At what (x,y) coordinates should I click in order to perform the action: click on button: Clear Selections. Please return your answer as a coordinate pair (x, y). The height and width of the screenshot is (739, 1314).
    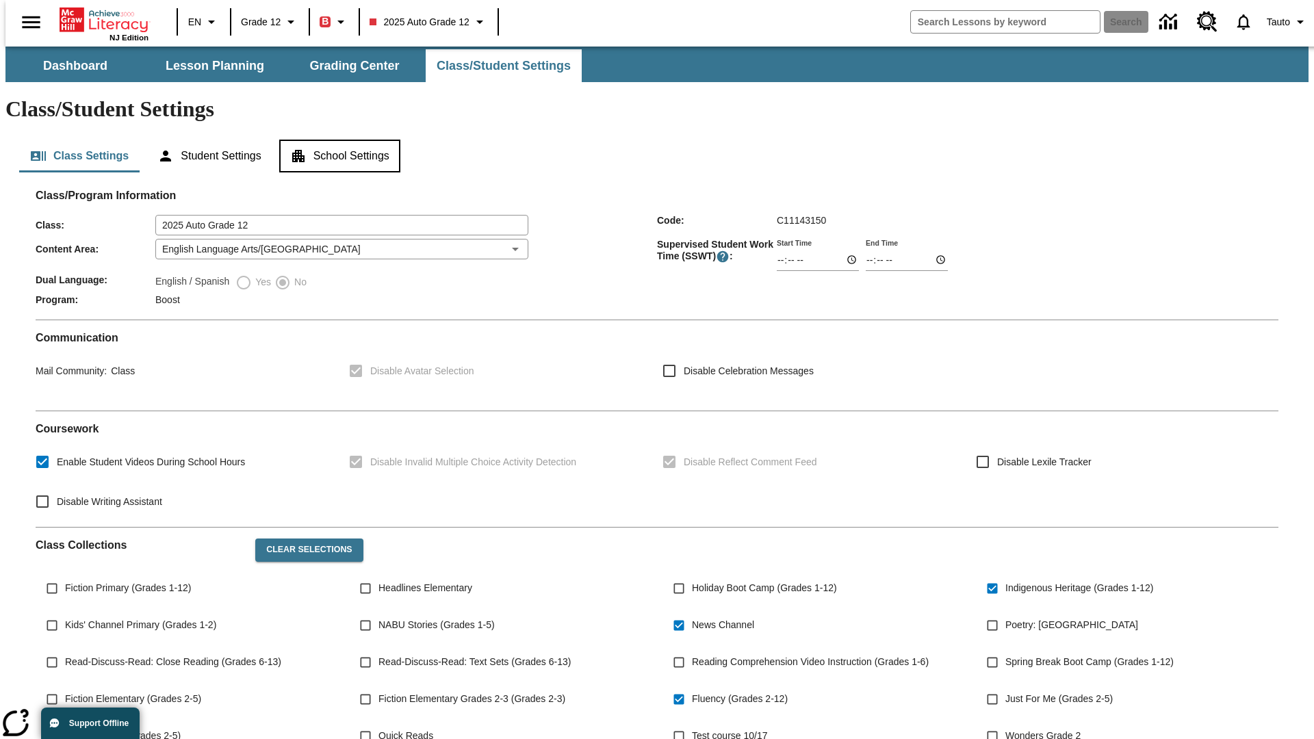
    Looking at the image, I should click on (309, 550).